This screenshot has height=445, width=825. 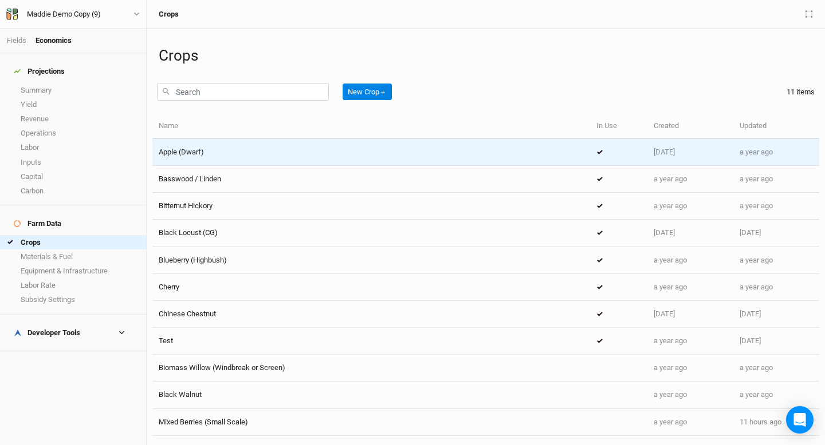 I want to click on div: Farm Data, so click(x=37, y=224).